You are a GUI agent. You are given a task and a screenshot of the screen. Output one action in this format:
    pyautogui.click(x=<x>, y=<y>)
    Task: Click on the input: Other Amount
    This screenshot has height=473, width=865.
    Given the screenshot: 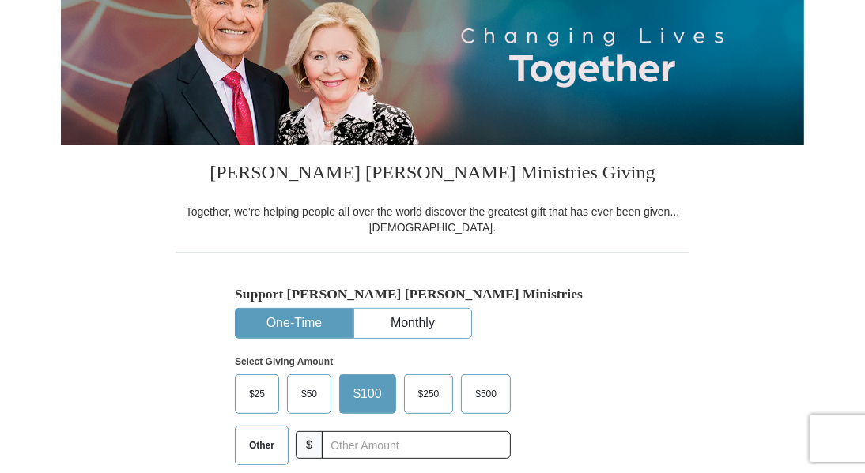 What is the action you would take?
    pyautogui.click(x=416, y=445)
    